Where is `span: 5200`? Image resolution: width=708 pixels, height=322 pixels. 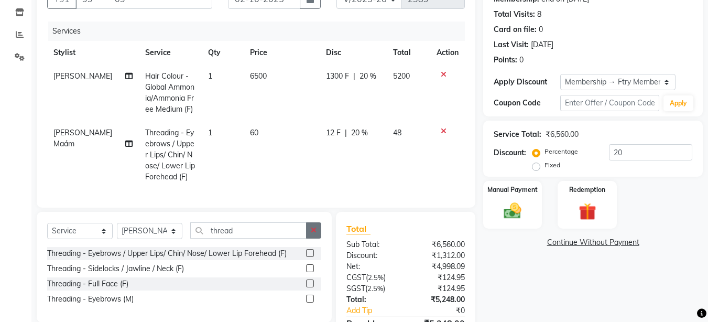
span: 5200 is located at coordinates (401, 76).